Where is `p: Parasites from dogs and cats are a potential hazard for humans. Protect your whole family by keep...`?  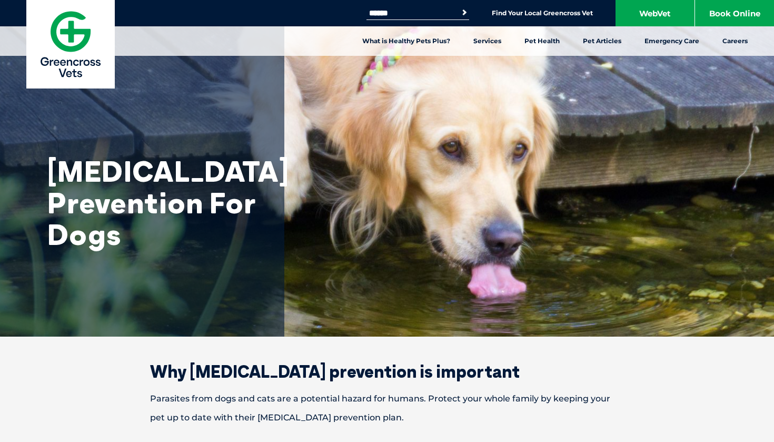
p: Parasites from dogs and cats are a potential hazard for humans. Protect your whole family by keep... is located at coordinates (387, 408).